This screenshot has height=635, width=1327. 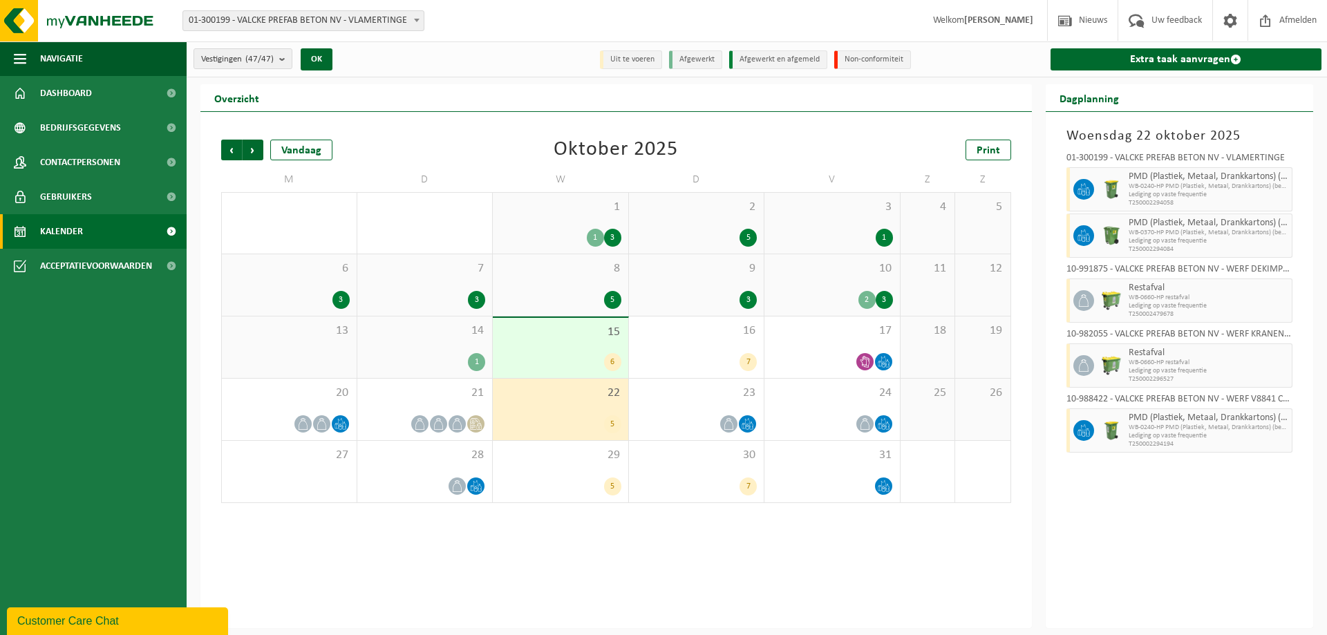 I want to click on span: 24, so click(x=832, y=393).